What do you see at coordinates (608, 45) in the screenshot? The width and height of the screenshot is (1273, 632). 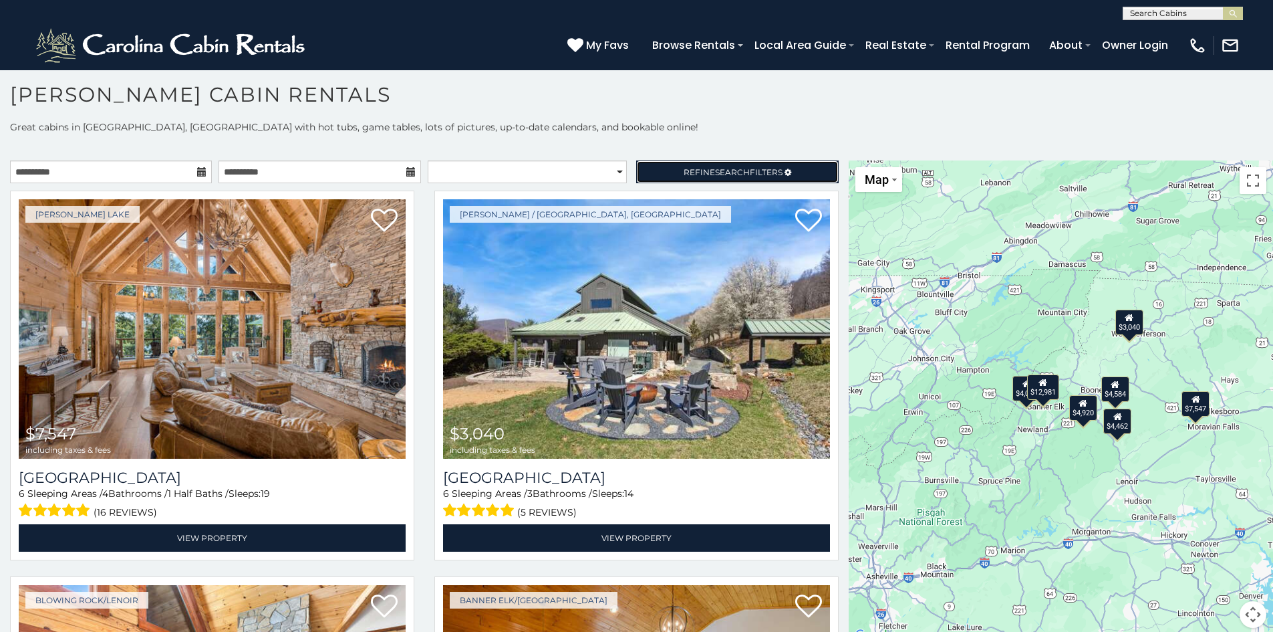 I see `span: My Favs` at bounding box center [608, 45].